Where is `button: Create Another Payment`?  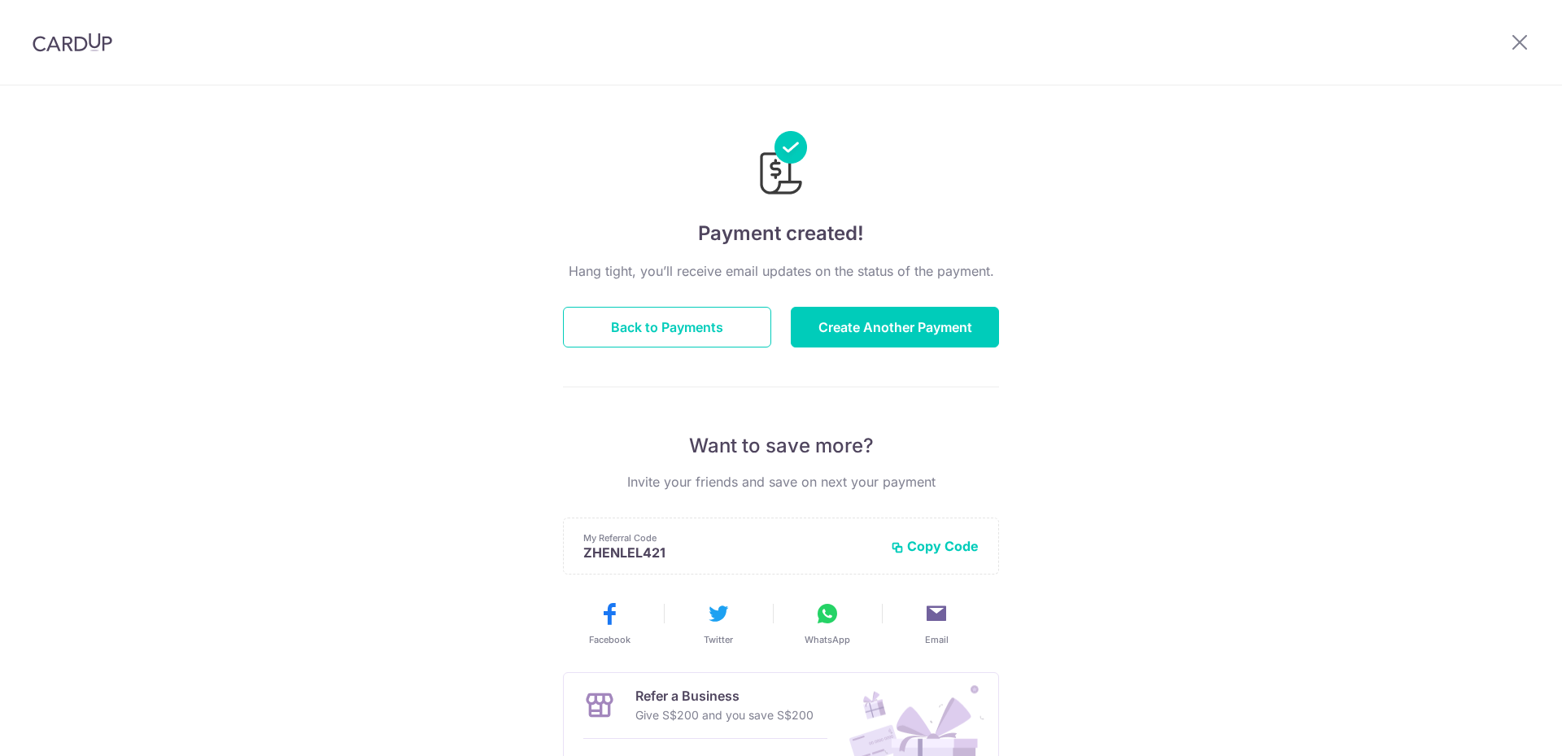
button: Create Another Payment is located at coordinates (895, 327).